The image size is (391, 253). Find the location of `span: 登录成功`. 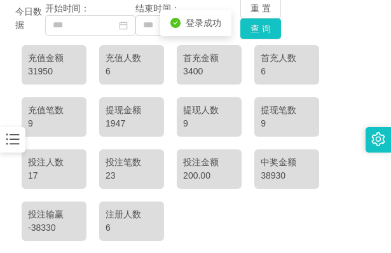

span: 登录成功 is located at coordinates (203, 23).